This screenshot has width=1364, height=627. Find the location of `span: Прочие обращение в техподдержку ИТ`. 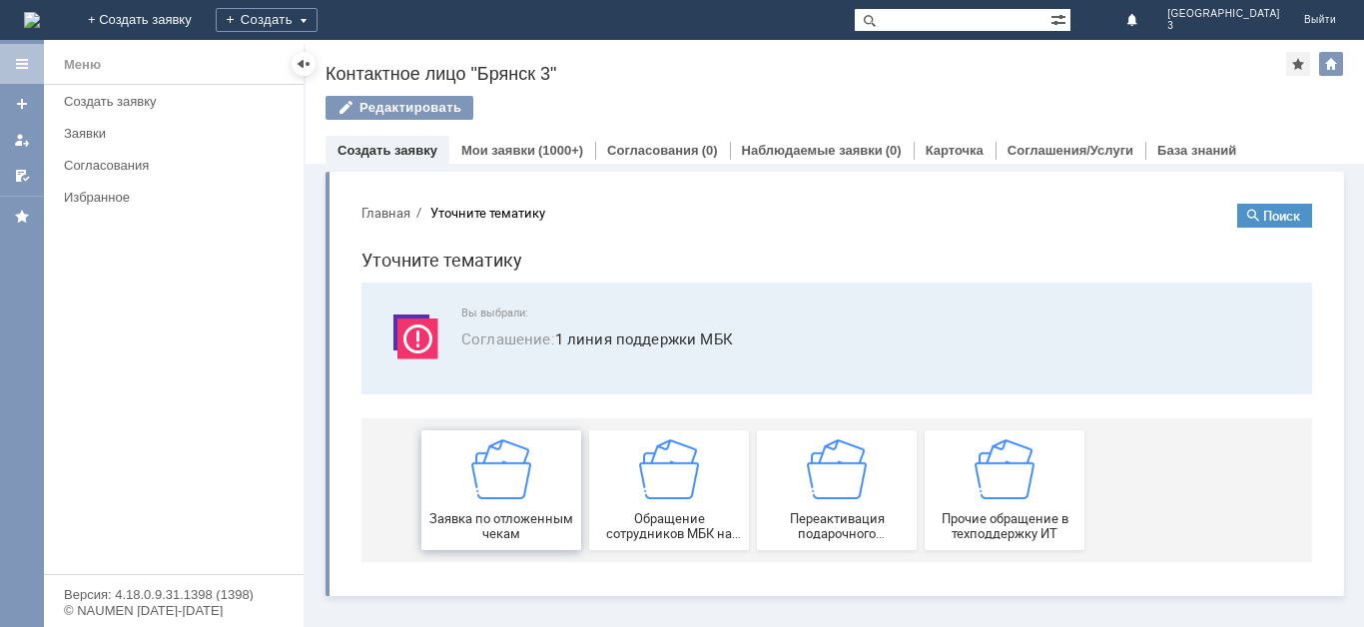

span: Прочие обращение в техподдержку ИТ is located at coordinates (659, 338).